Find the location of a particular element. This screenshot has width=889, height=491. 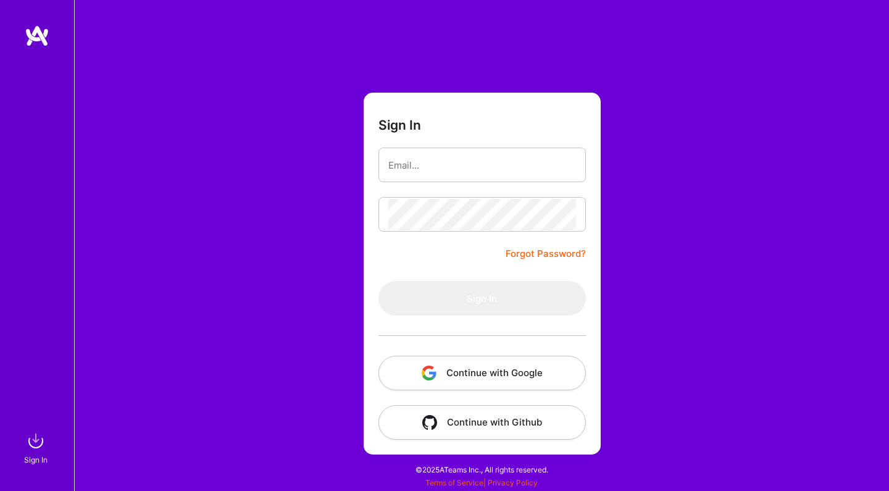

button: Sign In is located at coordinates (482, 298).